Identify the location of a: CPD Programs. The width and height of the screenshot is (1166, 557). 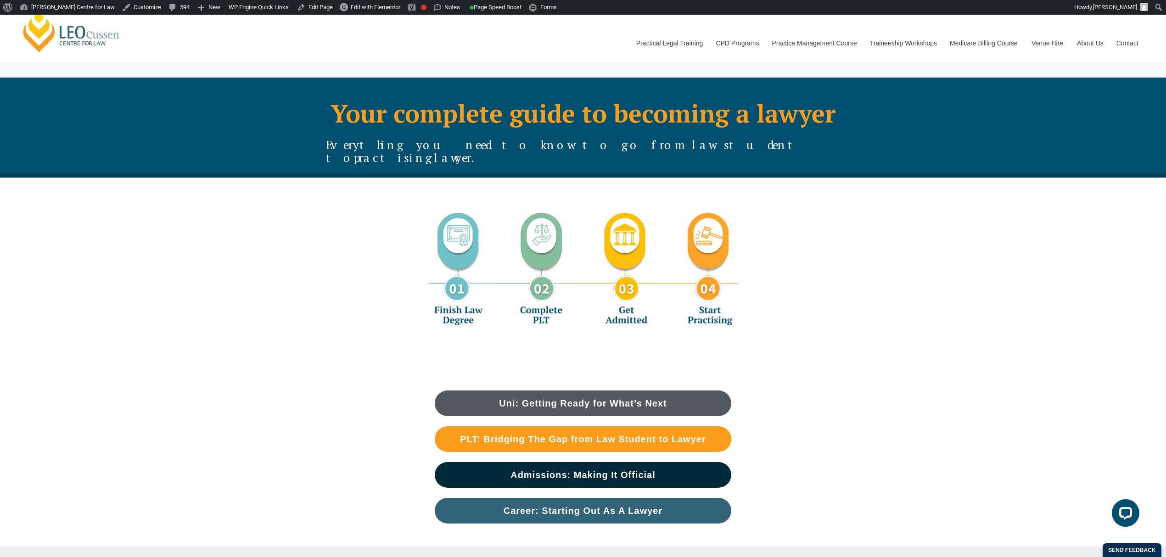
(737, 43).